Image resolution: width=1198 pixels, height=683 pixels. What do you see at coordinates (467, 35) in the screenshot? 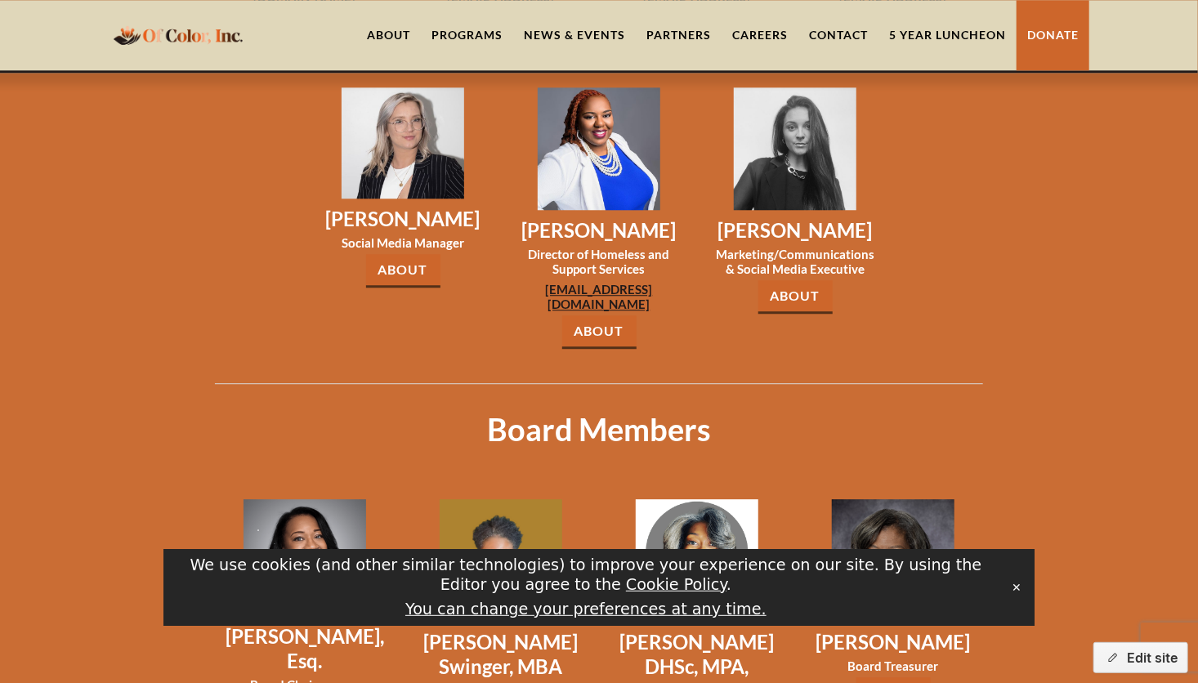
I see `div: Programs` at bounding box center [467, 35].